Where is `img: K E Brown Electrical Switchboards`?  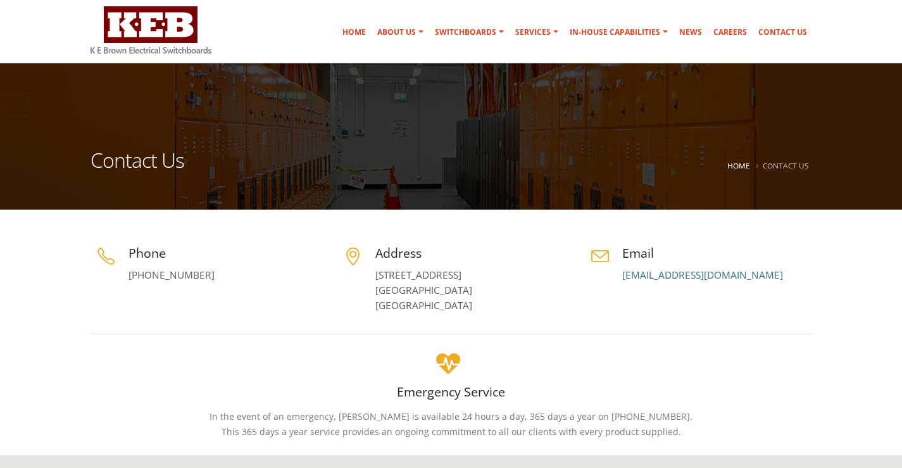
img: K E Brown Electrical Switchboards is located at coordinates (151, 30).